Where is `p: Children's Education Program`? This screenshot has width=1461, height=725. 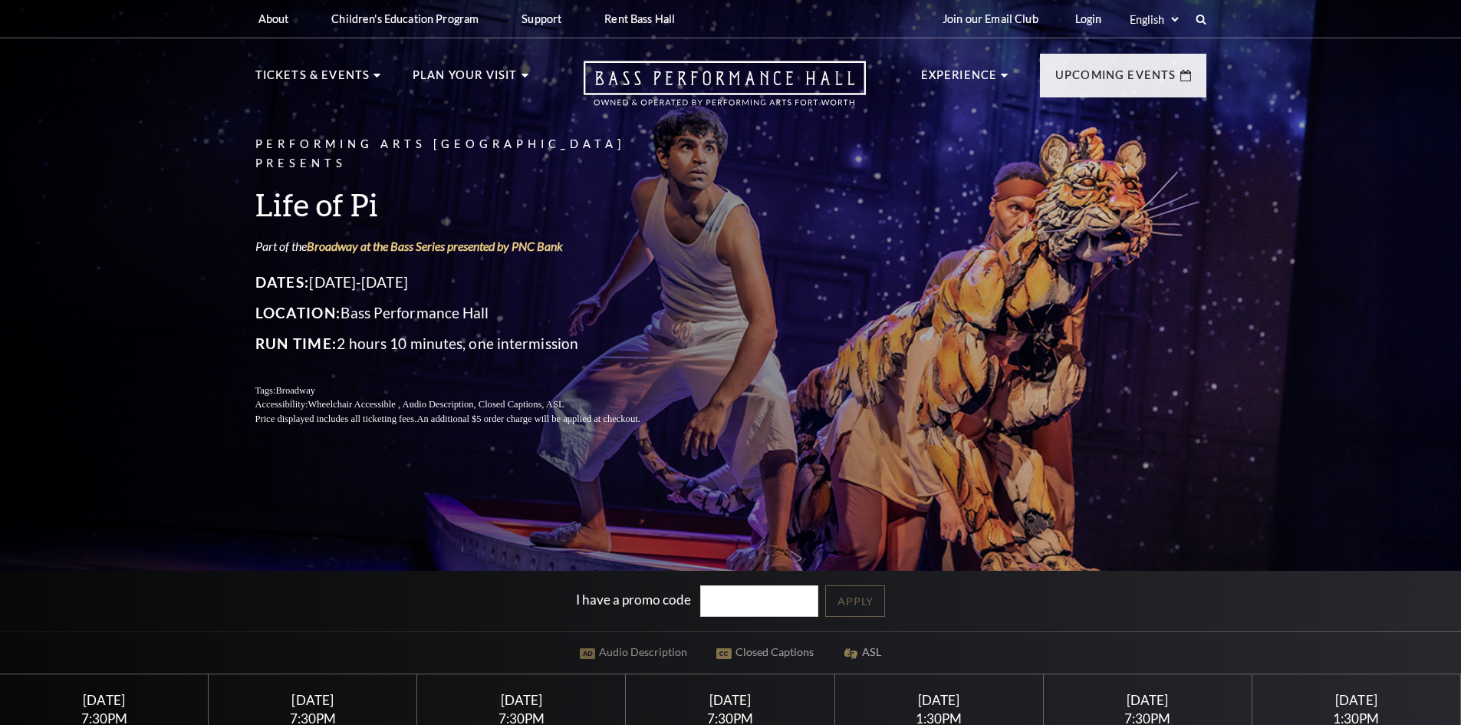
p: Children's Education Program is located at coordinates (405, 18).